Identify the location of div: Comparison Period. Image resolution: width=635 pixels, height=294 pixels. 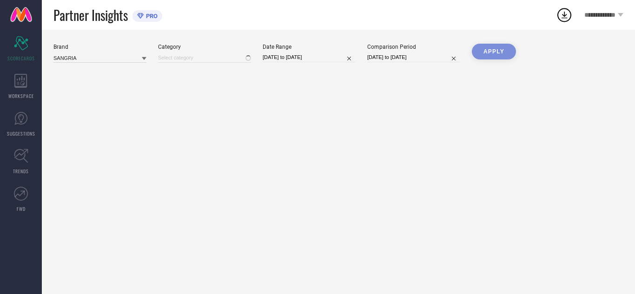
(414, 47).